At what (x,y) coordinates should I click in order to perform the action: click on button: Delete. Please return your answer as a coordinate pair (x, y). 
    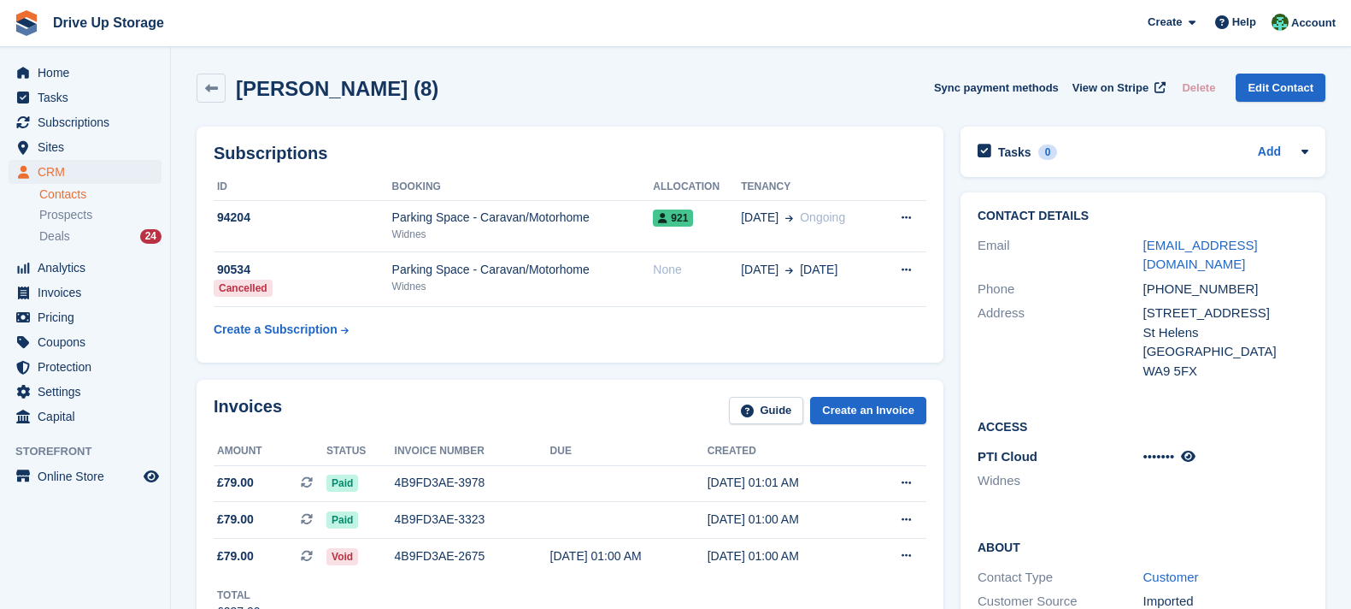
    Looking at the image, I should click on (1198, 87).